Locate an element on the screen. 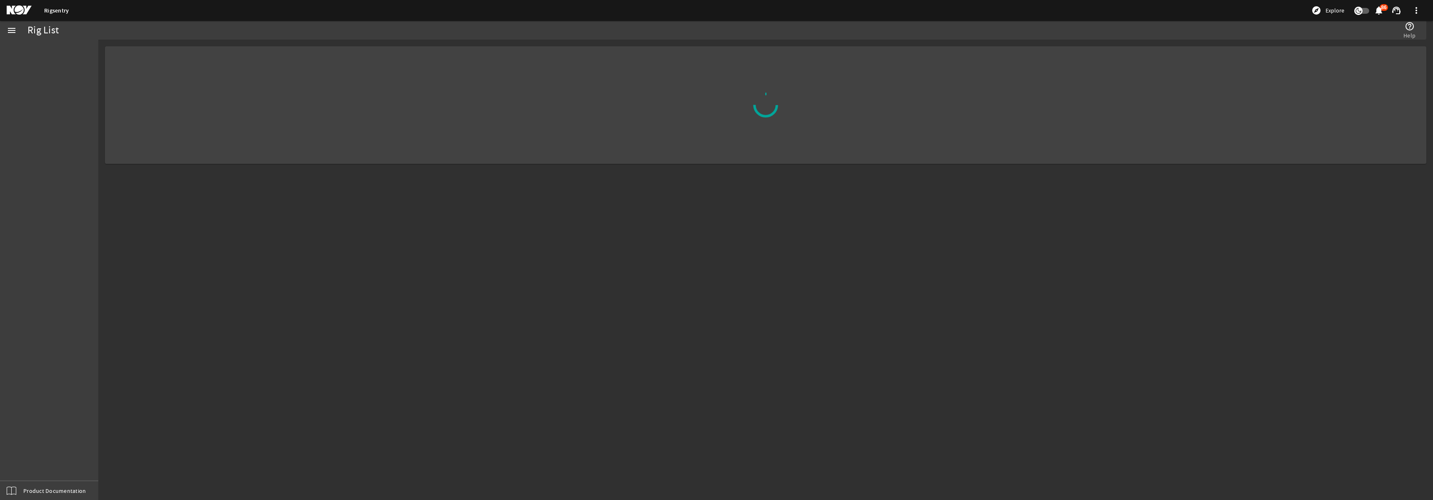 The image size is (1433, 500). span: Help is located at coordinates (1410, 35).